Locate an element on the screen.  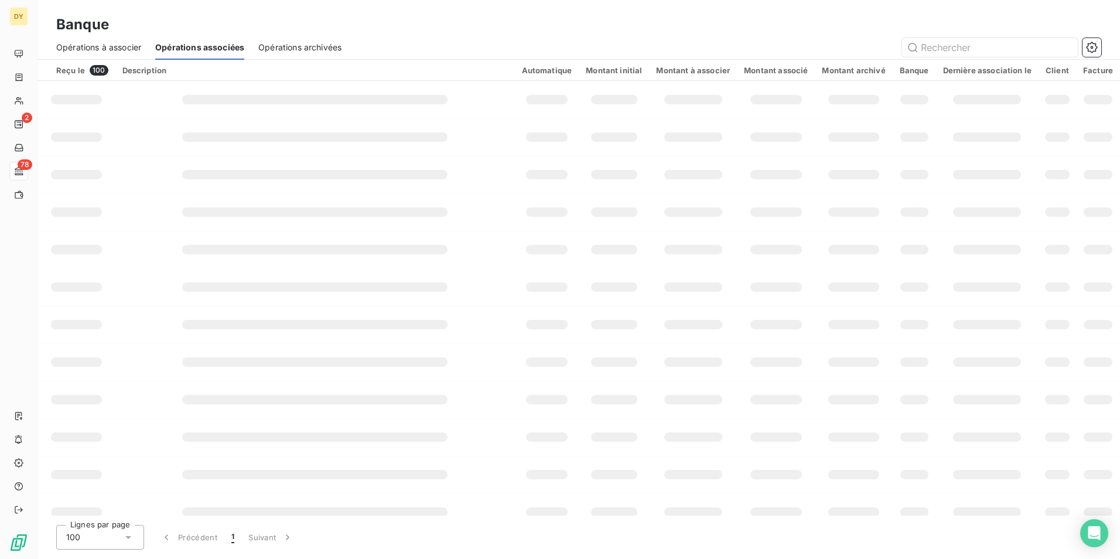
button: Précédent is located at coordinates (189, 537).